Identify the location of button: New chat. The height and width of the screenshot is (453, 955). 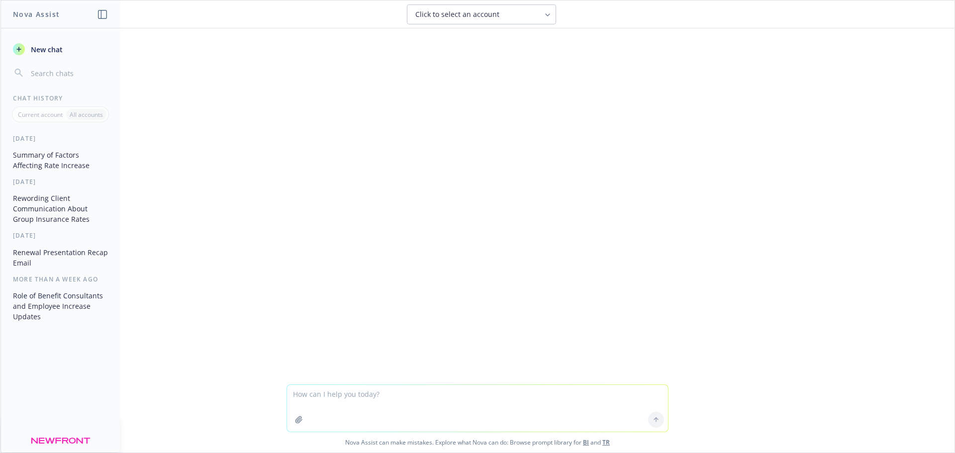
(60, 49).